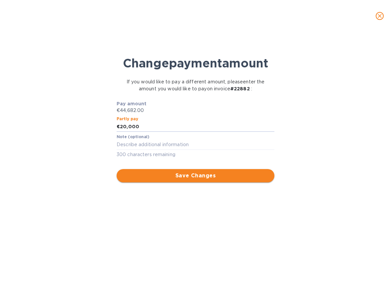  Describe the element at coordinates (195, 85) in the screenshot. I see `p: If you would like to pay a different amount, please enter the amount you would like to pay on inv...` at that location.